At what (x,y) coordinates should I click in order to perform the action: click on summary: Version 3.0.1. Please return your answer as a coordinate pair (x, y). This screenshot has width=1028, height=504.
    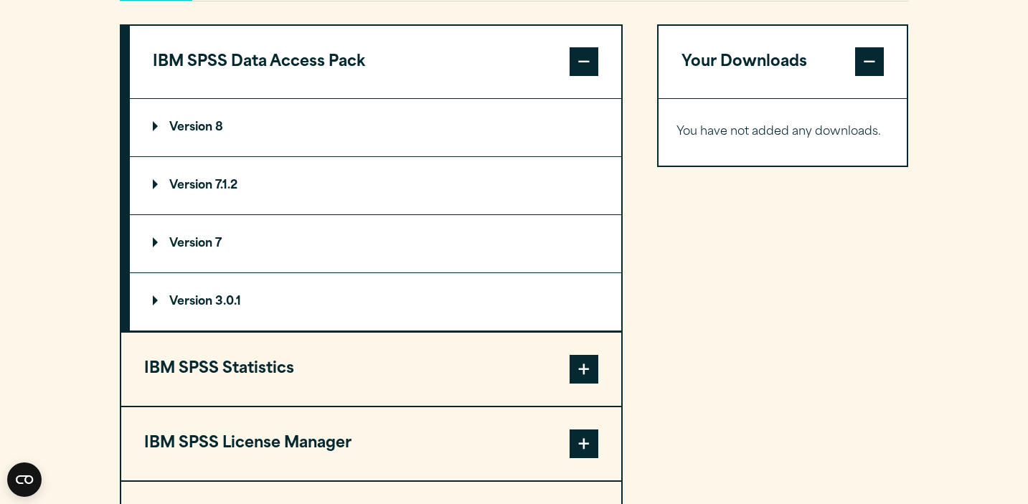
    Looking at the image, I should click on (375, 302).